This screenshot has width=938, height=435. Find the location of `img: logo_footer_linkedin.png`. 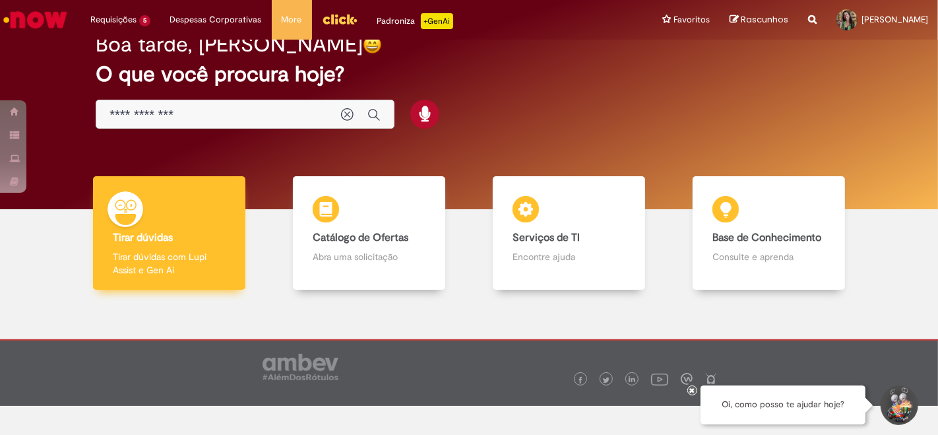

img: logo_footer_linkedin.png is located at coordinates (632, 380).